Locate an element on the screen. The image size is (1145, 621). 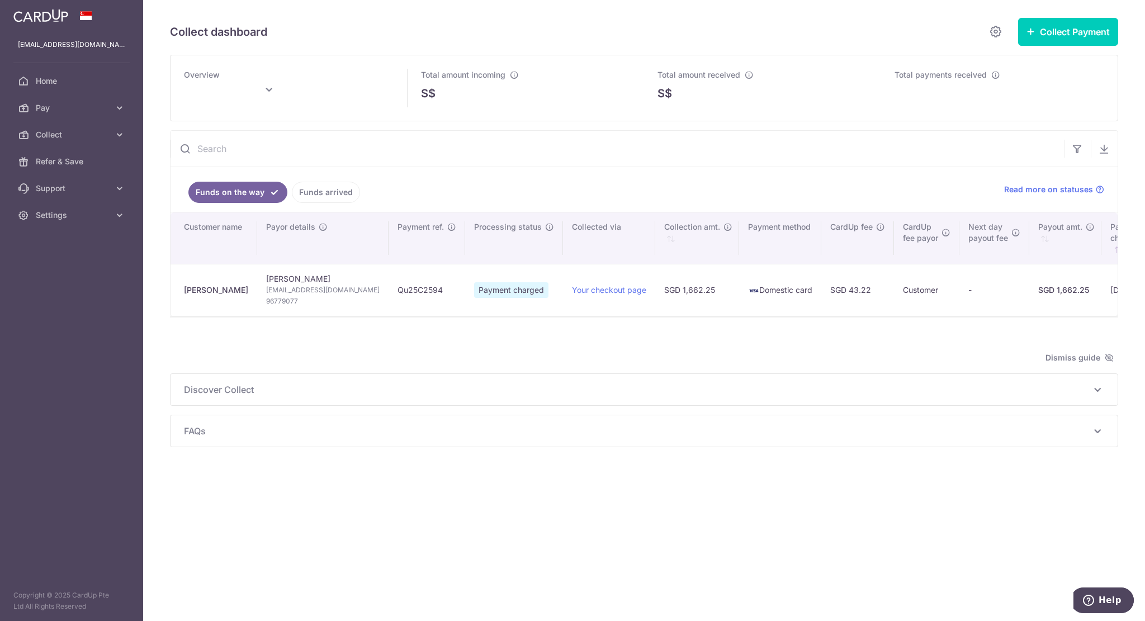
span: Collect is located at coordinates (73, 135).